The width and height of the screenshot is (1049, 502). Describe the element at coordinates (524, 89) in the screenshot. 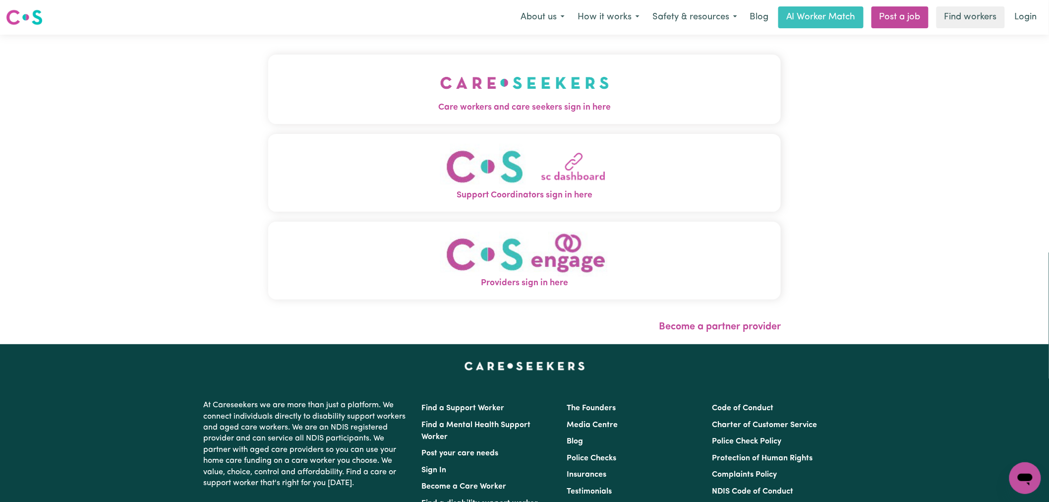

I see `button: Care workers and care seekers sign in here` at that location.